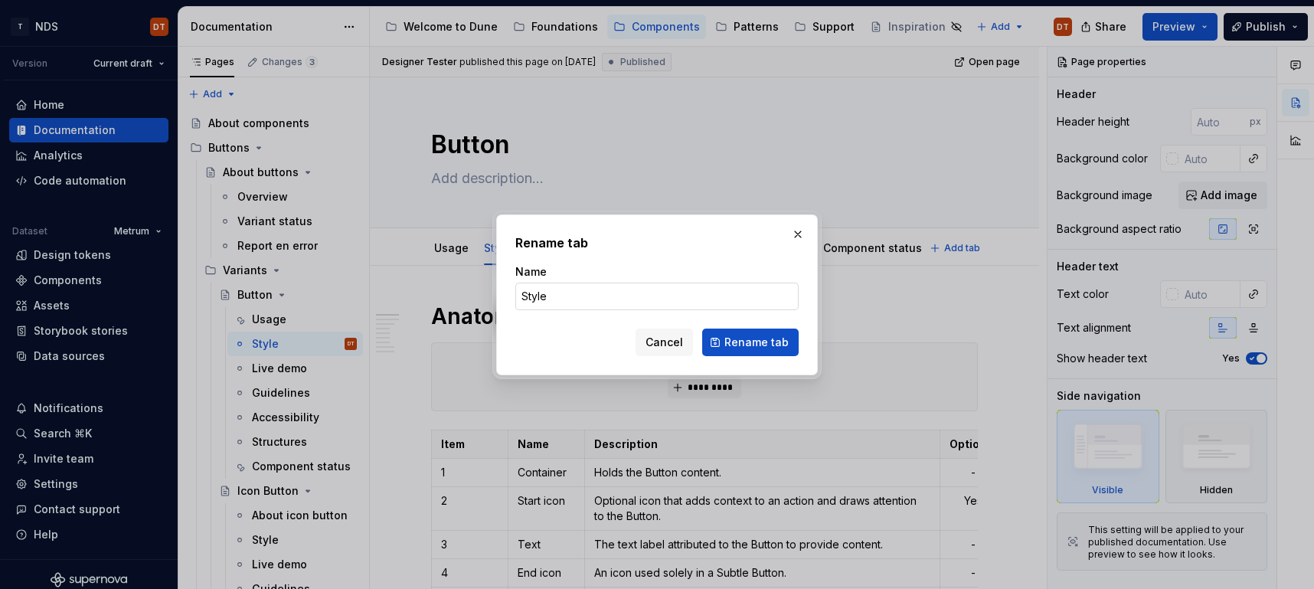  I want to click on label: Name, so click(531, 272).